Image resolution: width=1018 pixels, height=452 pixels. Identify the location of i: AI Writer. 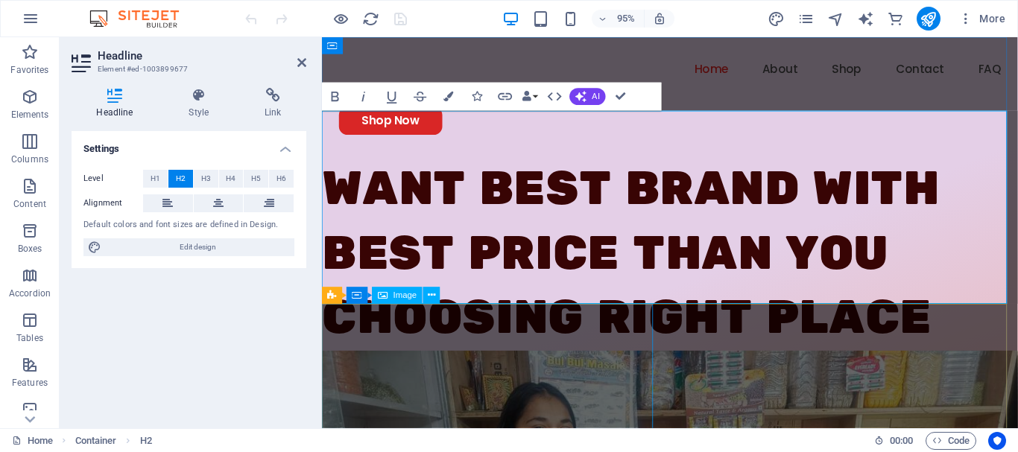
(865, 19).